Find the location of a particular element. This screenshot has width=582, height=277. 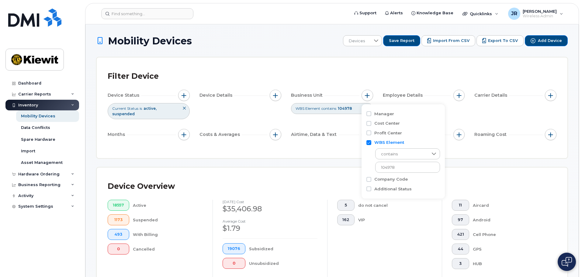

label: Profit Center is located at coordinates (388, 133).